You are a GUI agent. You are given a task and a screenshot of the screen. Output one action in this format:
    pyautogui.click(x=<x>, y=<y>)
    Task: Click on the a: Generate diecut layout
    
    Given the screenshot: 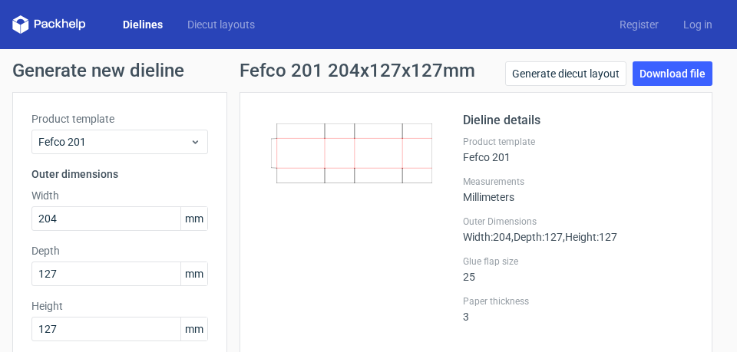 What is the action you would take?
    pyautogui.click(x=566, y=74)
    